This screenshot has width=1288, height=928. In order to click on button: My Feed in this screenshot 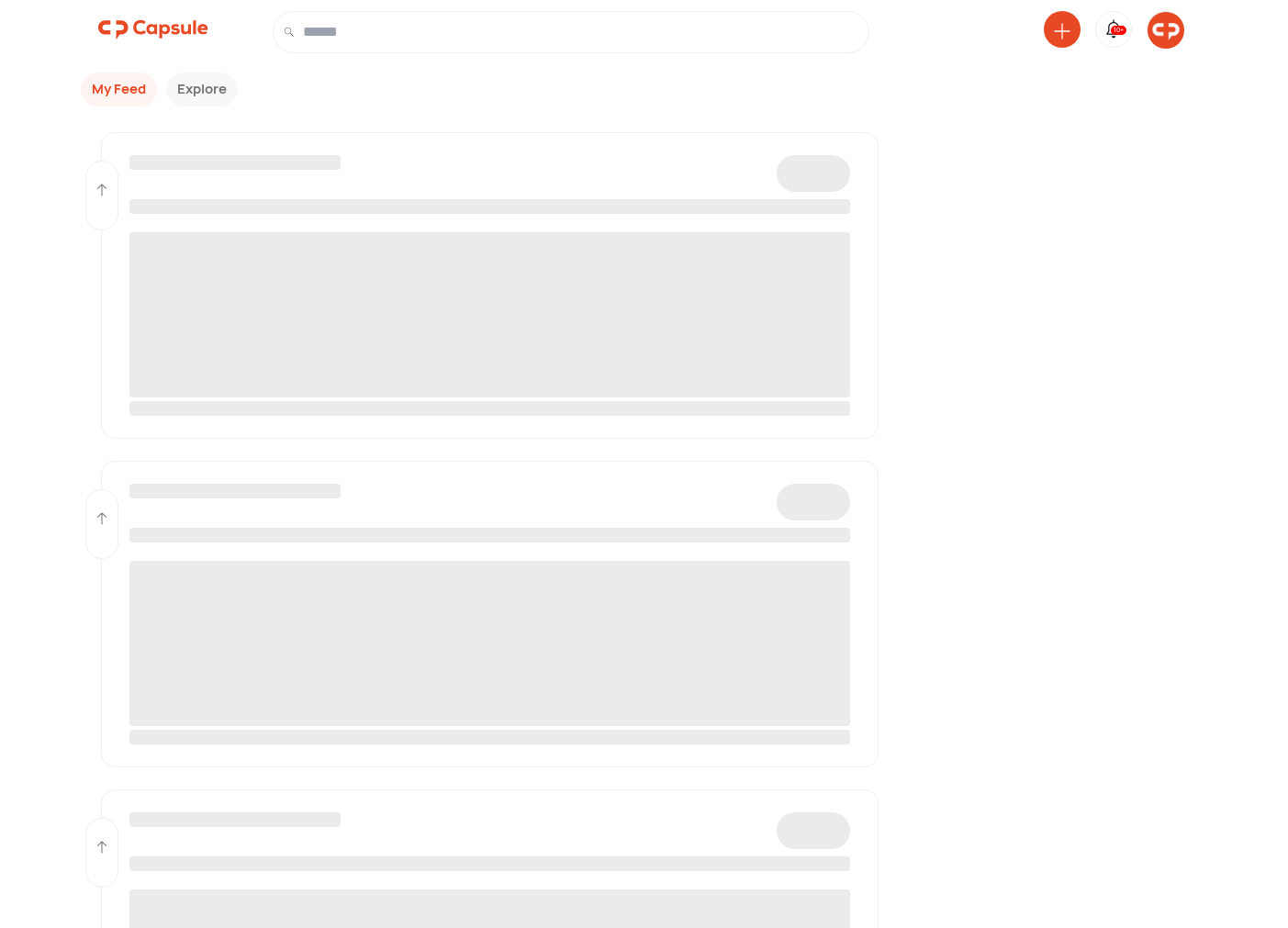, I will do `click(119, 89)`.